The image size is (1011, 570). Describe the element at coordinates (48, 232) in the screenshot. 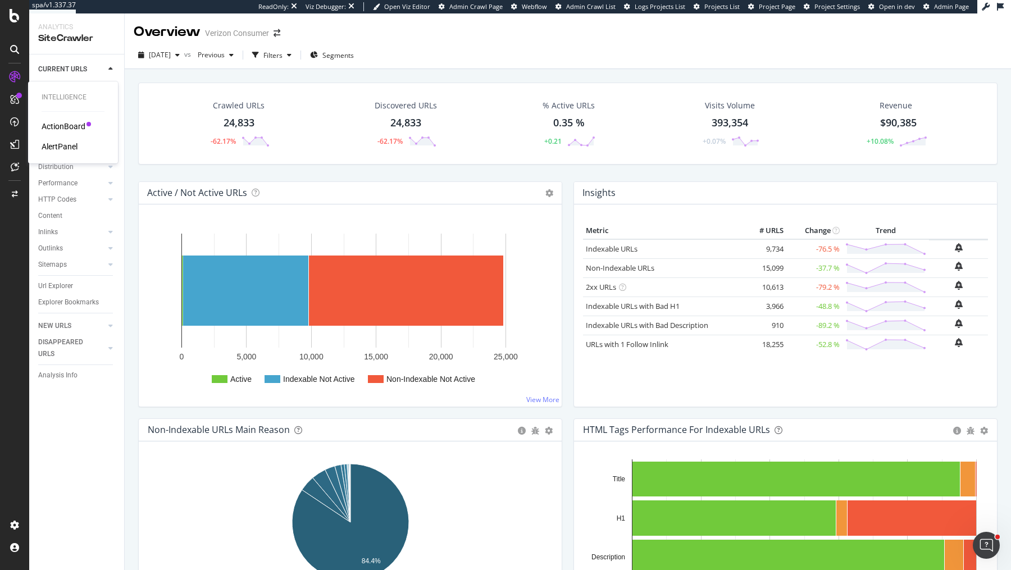

I see `div: Inlinks` at that location.